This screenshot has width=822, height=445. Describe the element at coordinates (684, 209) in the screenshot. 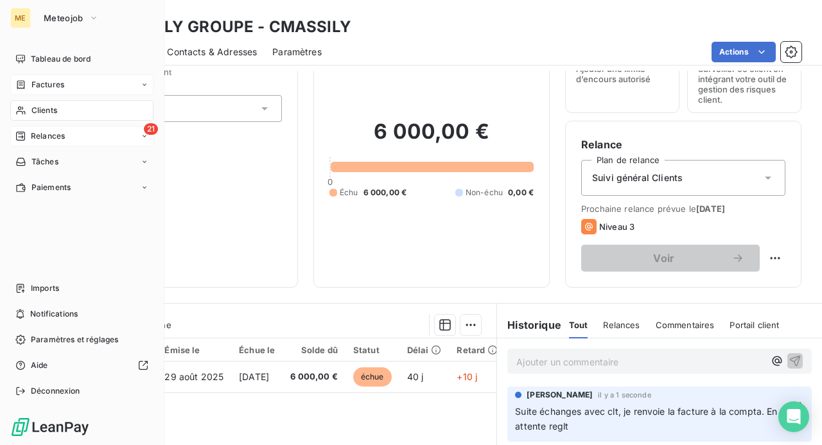

I see `span: Prochaine relance prévue le` at that location.